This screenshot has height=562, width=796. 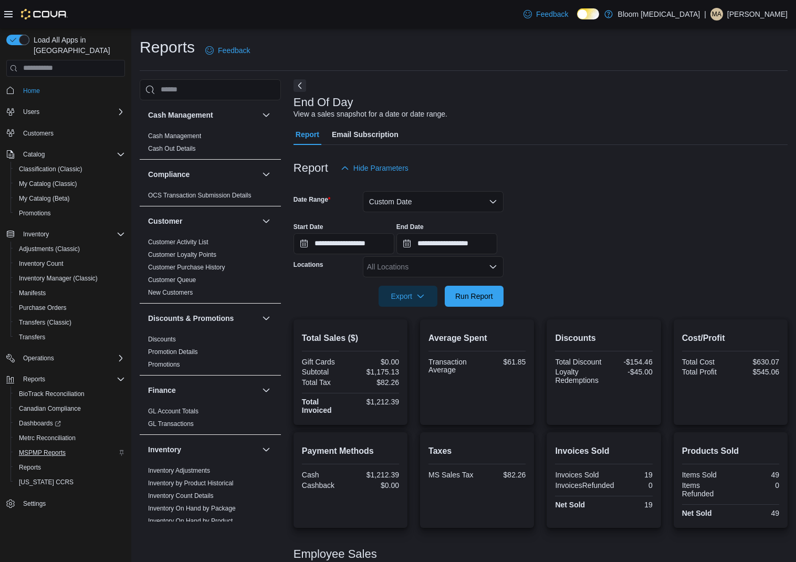 What do you see at coordinates (570, 505) in the screenshot?
I see `strong: Net Sold` at bounding box center [570, 505].